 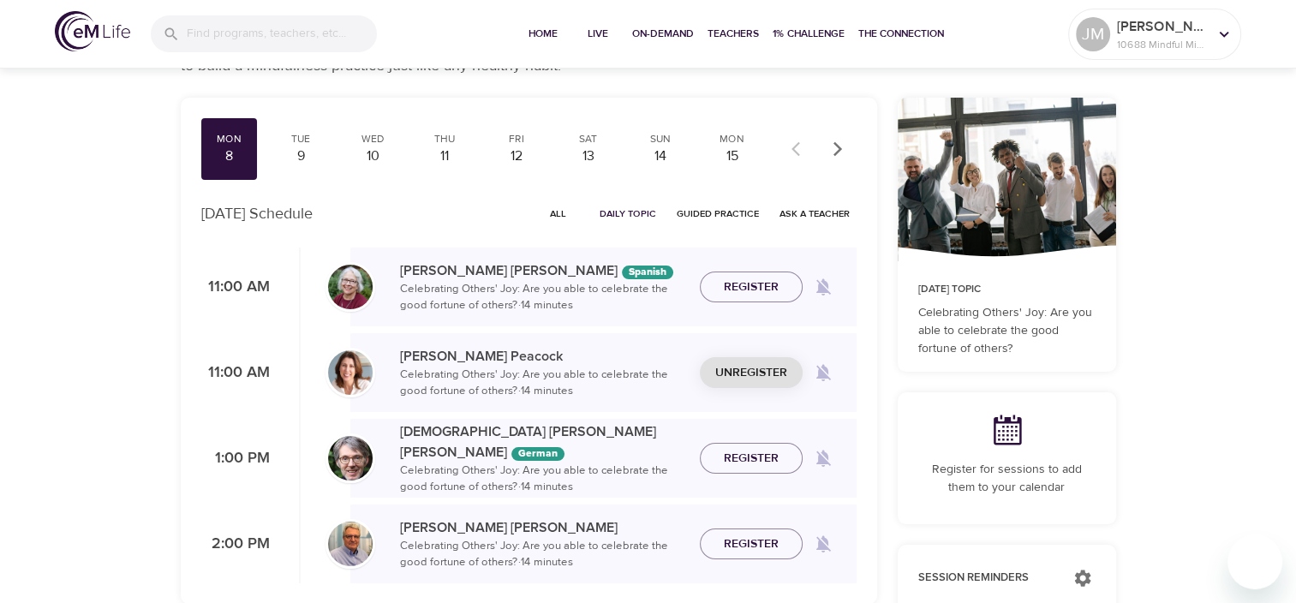 I want to click on p: Session Reminders, so click(x=987, y=578).